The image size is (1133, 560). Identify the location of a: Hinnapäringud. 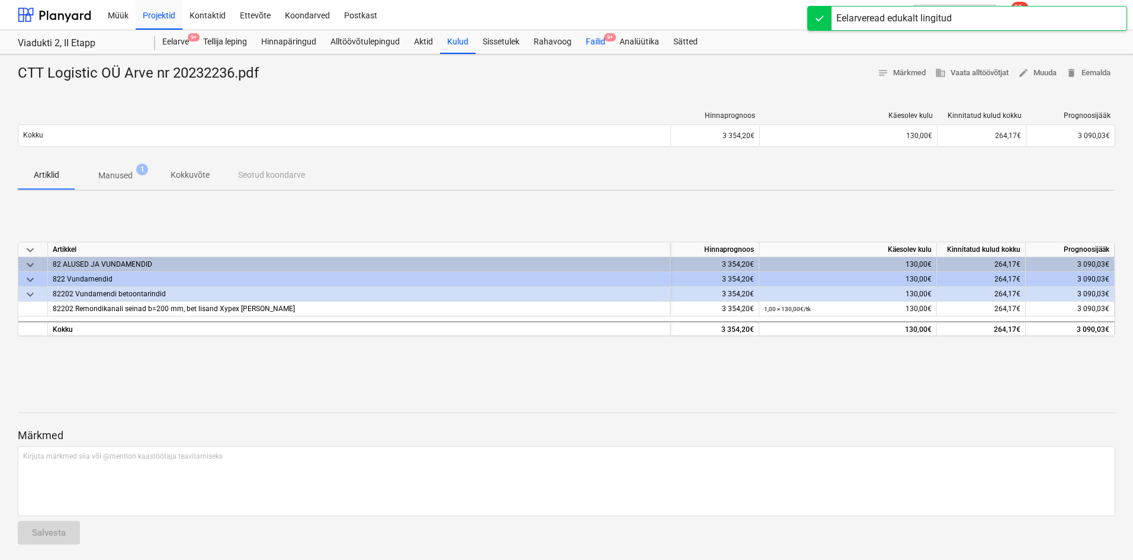
(288, 42).